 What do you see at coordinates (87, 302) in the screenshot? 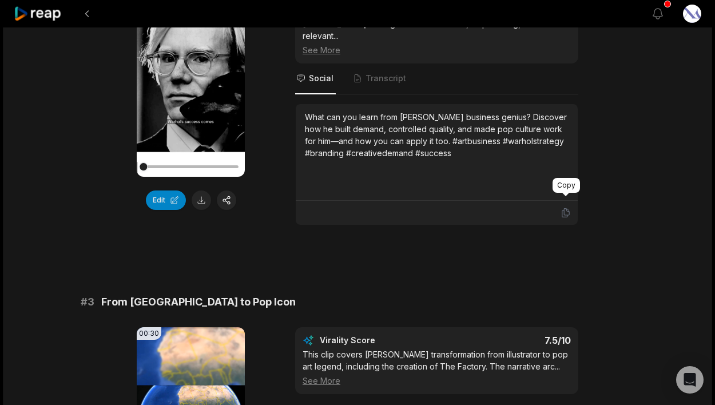
I see `span: # 3` at bounding box center [87, 302].